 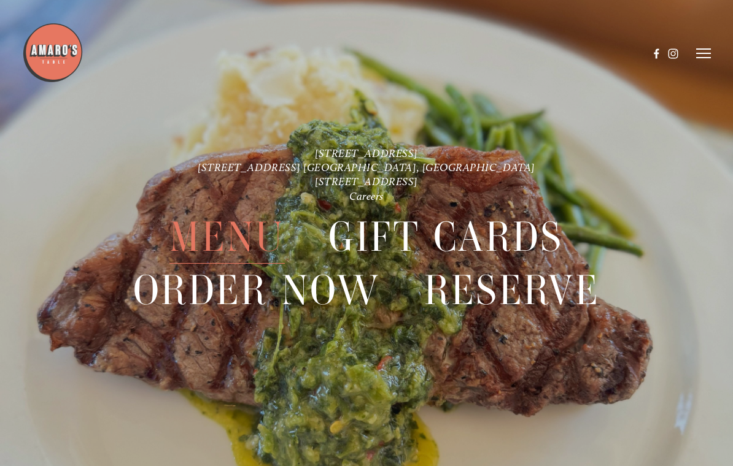 What do you see at coordinates (53, 53) in the screenshot?
I see `img: Amaro's Table` at bounding box center [53, 53].